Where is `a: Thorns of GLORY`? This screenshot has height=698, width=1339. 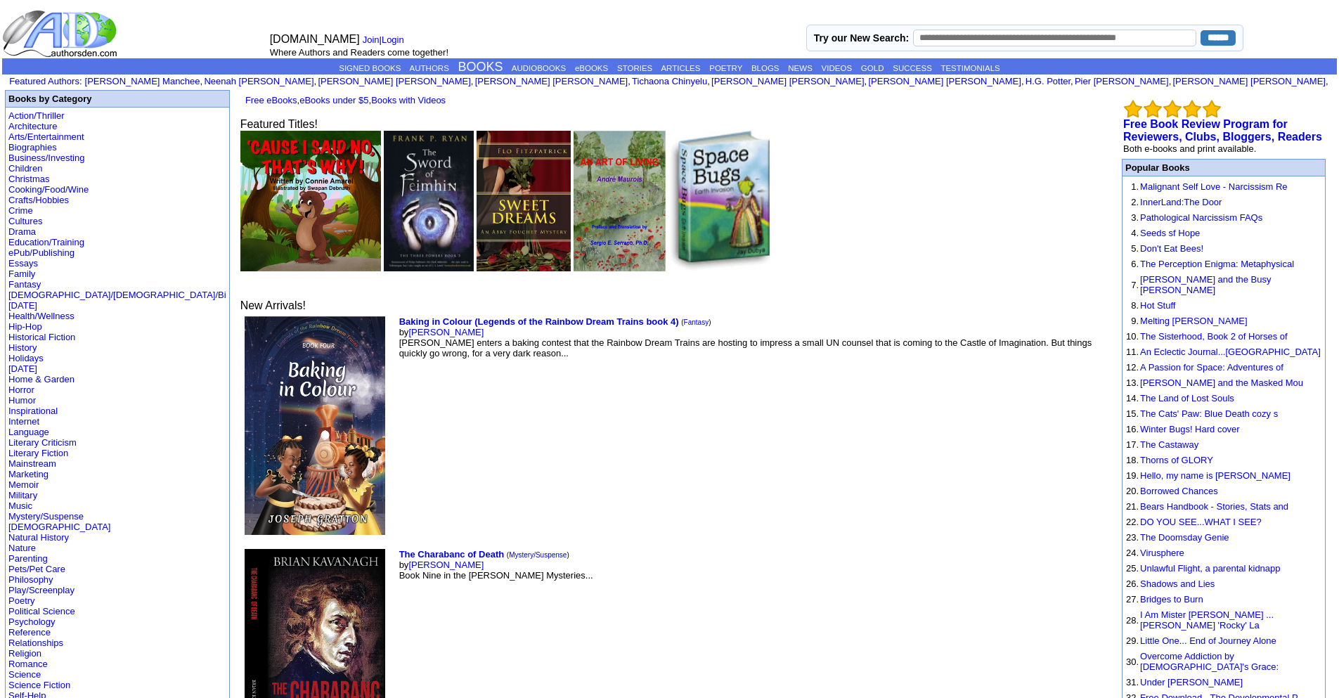
a: Thorns of GLORY is located at coordinates (1176, 460).